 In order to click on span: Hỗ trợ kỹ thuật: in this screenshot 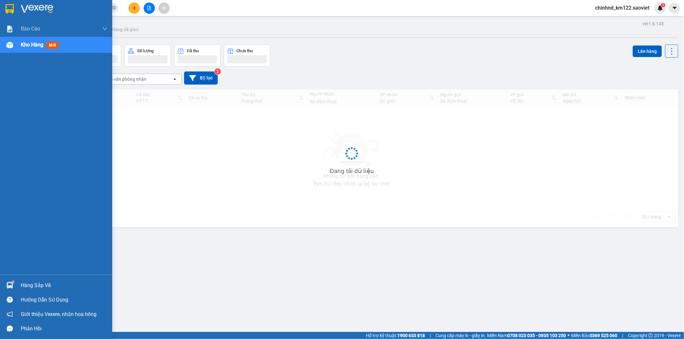, I will do `click(395, 336)`.